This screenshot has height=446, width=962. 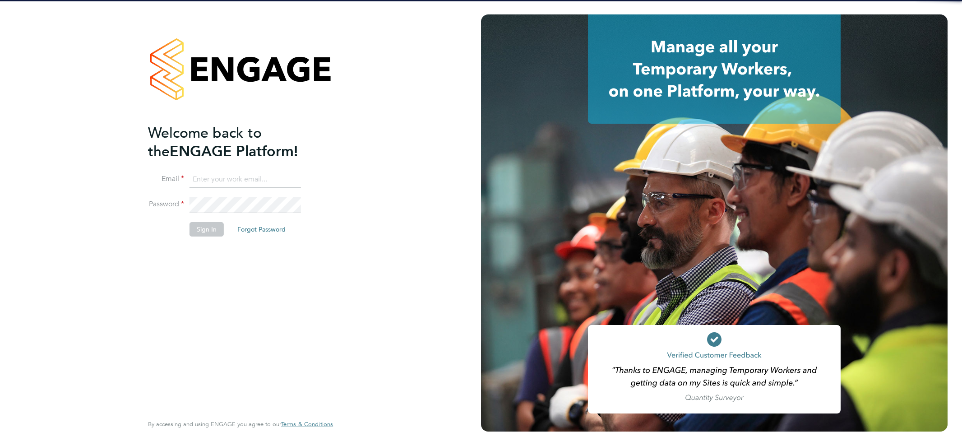 I want to click on button: Forgot Password, so click(x=261, y=229).